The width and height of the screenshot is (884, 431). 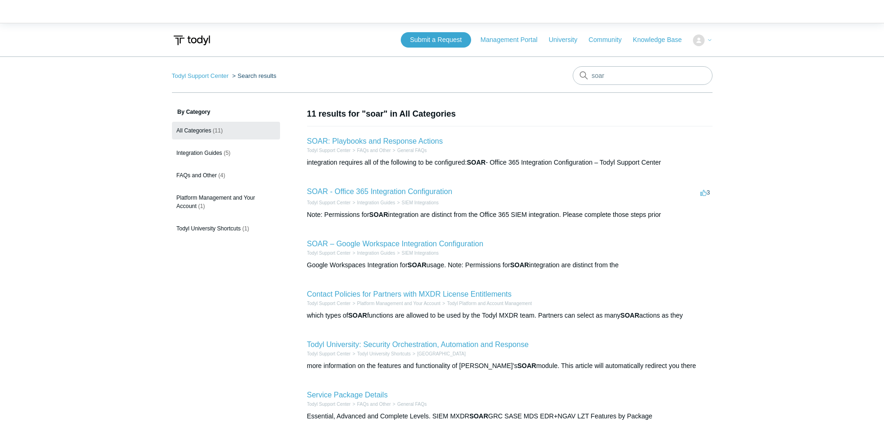 I want to click on span: Todyl University Shortcuts, so click(x=209, y=228).